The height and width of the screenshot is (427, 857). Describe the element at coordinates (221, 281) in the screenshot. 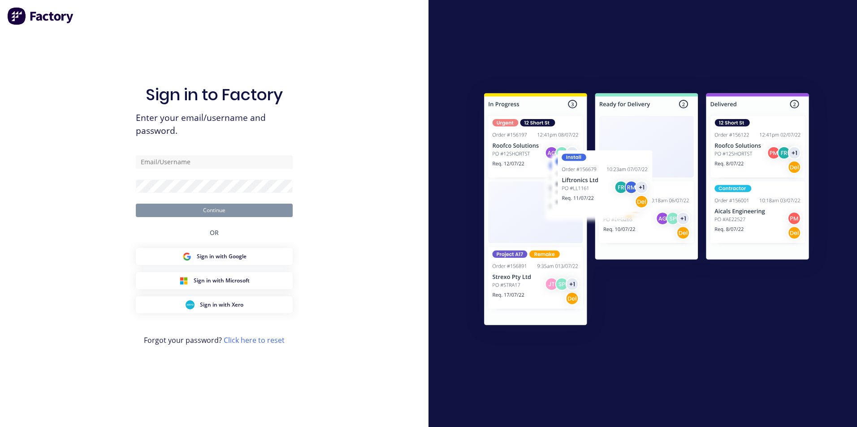

I see `span: Sign in with Microsoft` at that location.